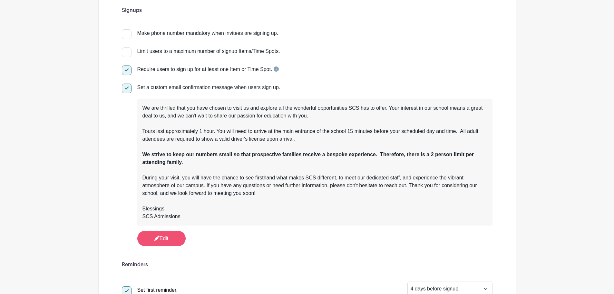  What do you see at coordinates (307, 264) in the screenshot?
I see `h6: Reminders` at bounding box center [307, 264].